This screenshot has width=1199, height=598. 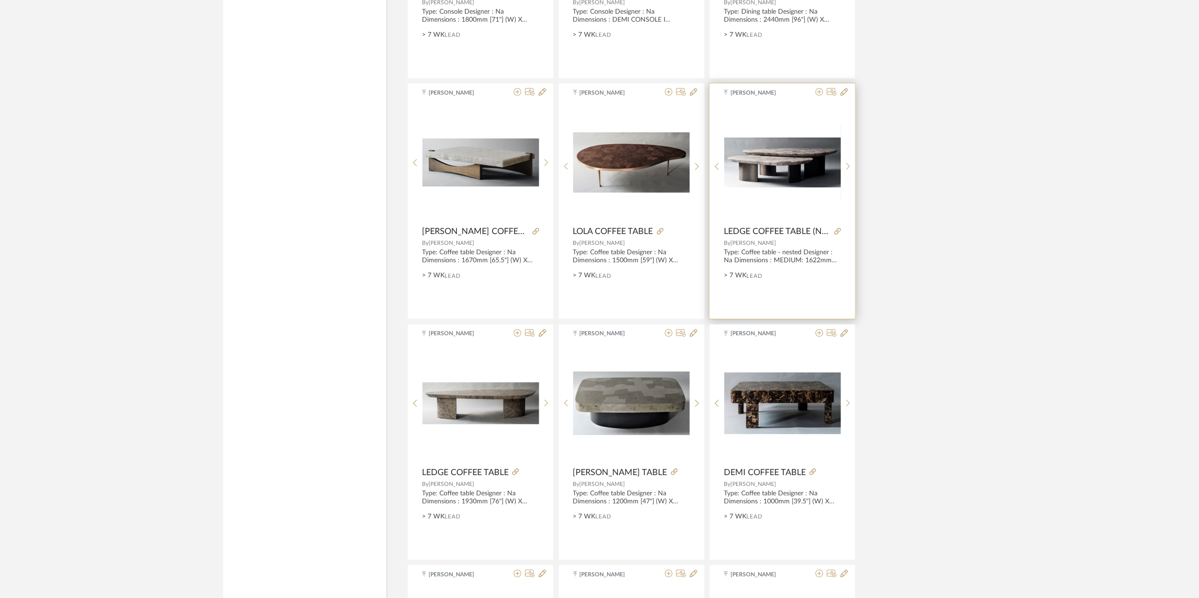 I want to click on div: Type: Coffee table Designer : Na Dimensions : 1930mm [76"] (W) X 961mm [38"] (D) X 394mm [15.5"] ..., so click(x=480, y=498).